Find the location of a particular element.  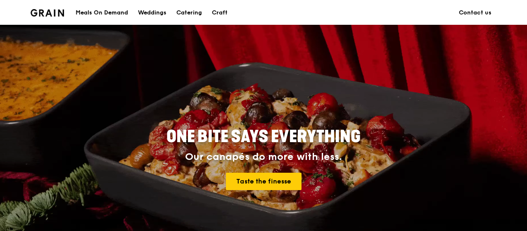

img: Grain is located at coordinates (47, 13).